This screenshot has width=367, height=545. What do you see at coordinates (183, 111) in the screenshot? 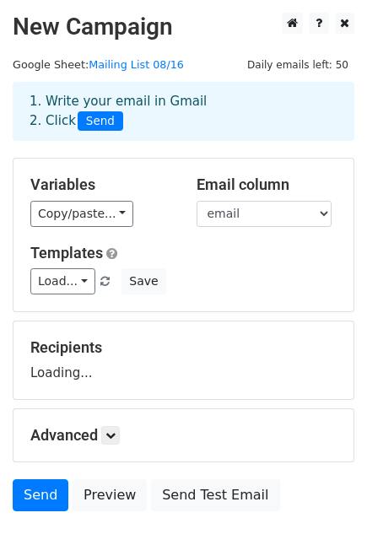
I see `div: 1. Write your email in Gmail 2. Click` at bounding box center [183, 111].